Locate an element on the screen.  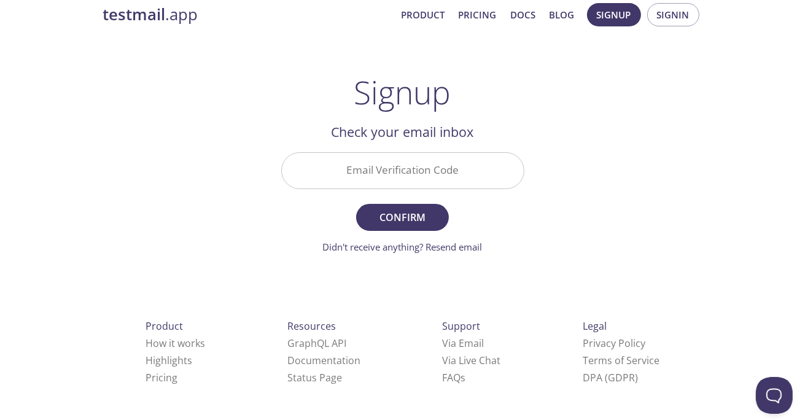
a: Documentation is located at coordinates (323, 360).